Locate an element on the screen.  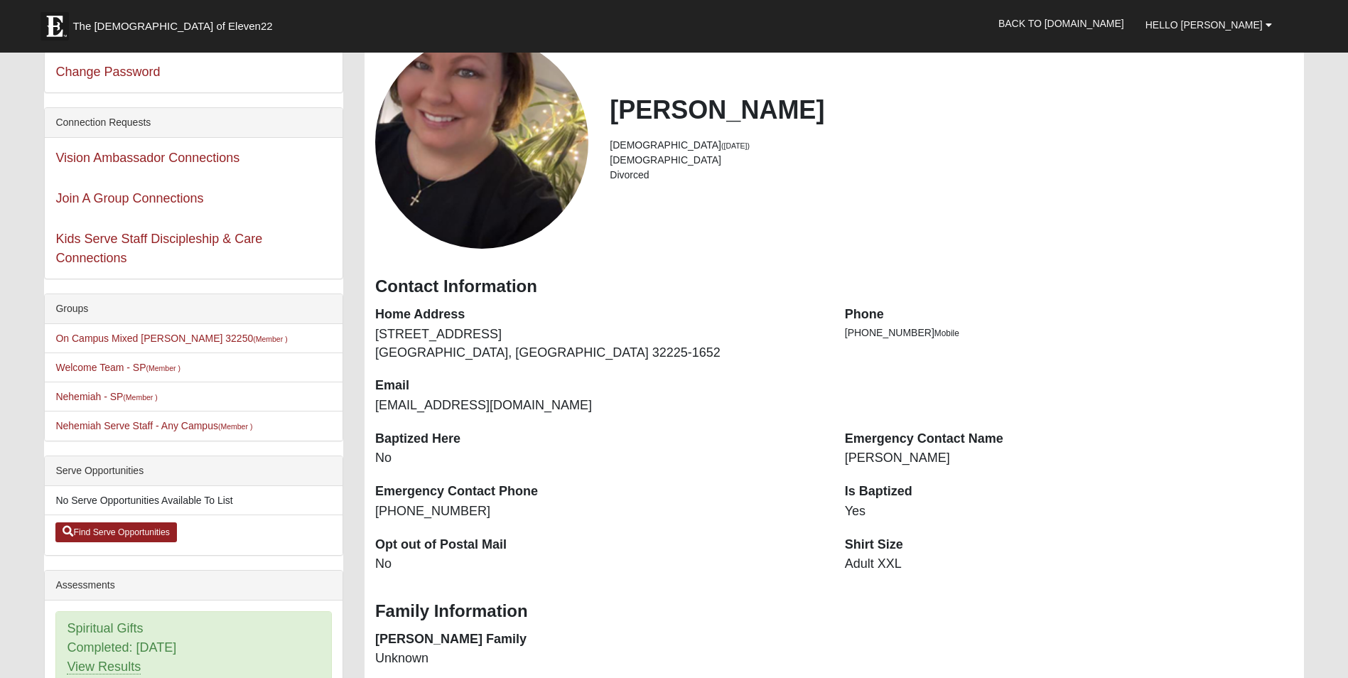
div: Groups is located at coordinates (193, 309).